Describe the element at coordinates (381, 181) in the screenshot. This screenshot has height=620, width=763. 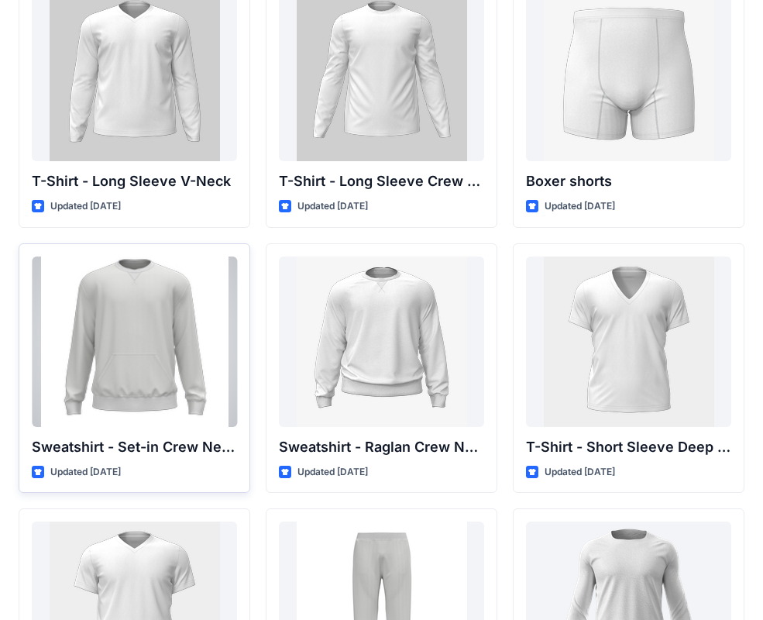
I see `p: T-Shirt - Long Sleeve Crew Neck` at that location.